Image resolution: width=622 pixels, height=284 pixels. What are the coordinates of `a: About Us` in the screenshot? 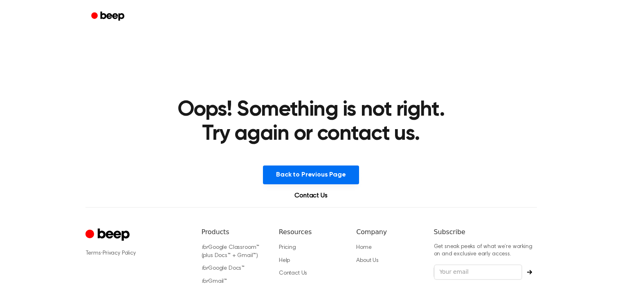 It's located at (367, 261).